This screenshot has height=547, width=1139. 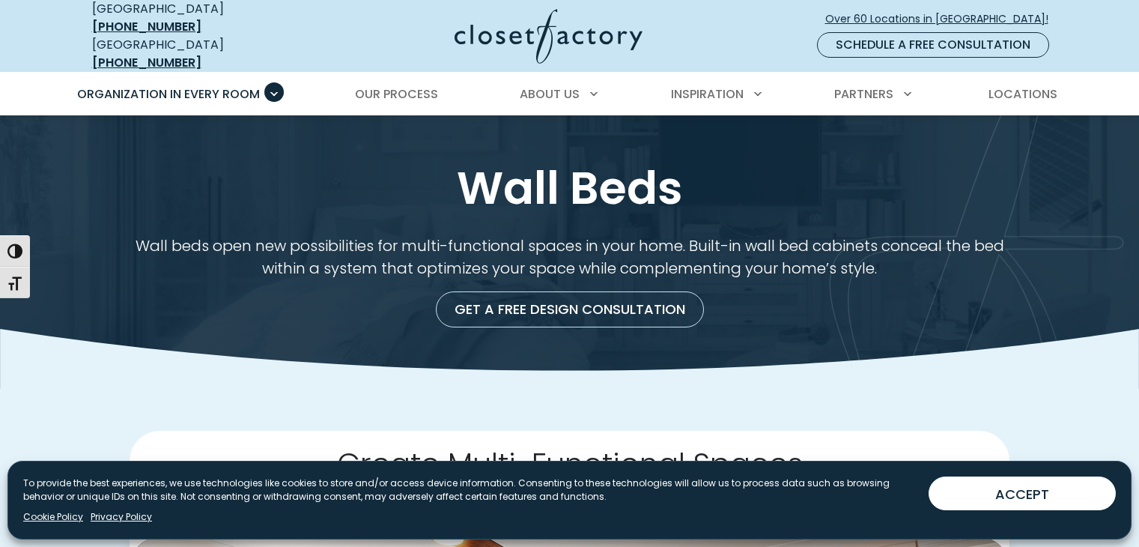 I want to click on span: Locations, so click(x=1023, y=94).